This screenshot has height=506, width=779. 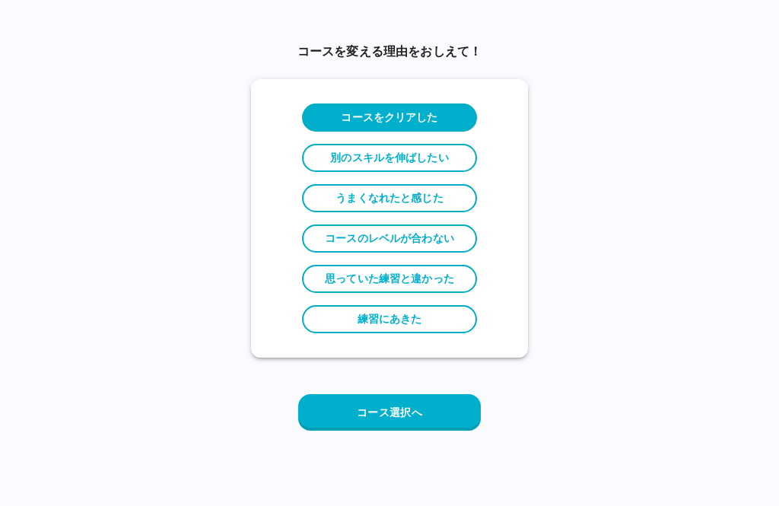 I want to click on button: コース選択へ, so click(x=390, y=412).